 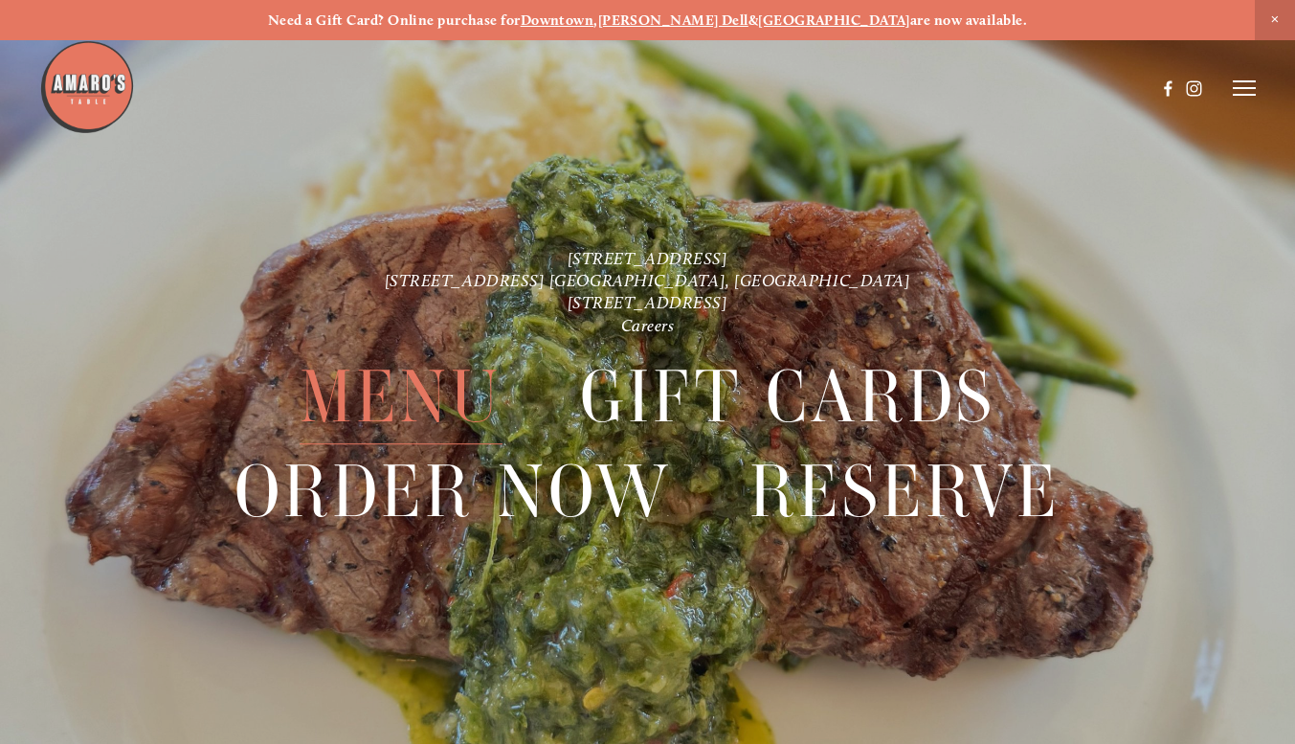 What do you see at coordinates (394, 20) in the screenshot?
I see `strong: Need a Gift Card? Online purchase for` at bounding box center [394, 20].